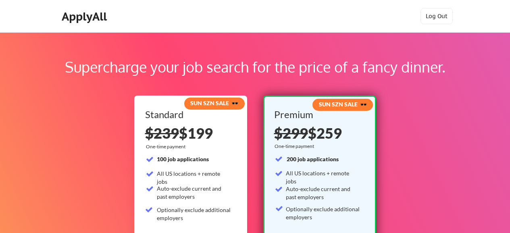 The height and width of the screenshot is (233, 510). Describe the element at coordinates (313, 159) in the screenshot. I see `strong: 200 job applications` at that location.